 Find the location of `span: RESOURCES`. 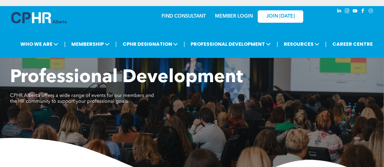

span: RESOURCES is located at coordinates (301, 44).